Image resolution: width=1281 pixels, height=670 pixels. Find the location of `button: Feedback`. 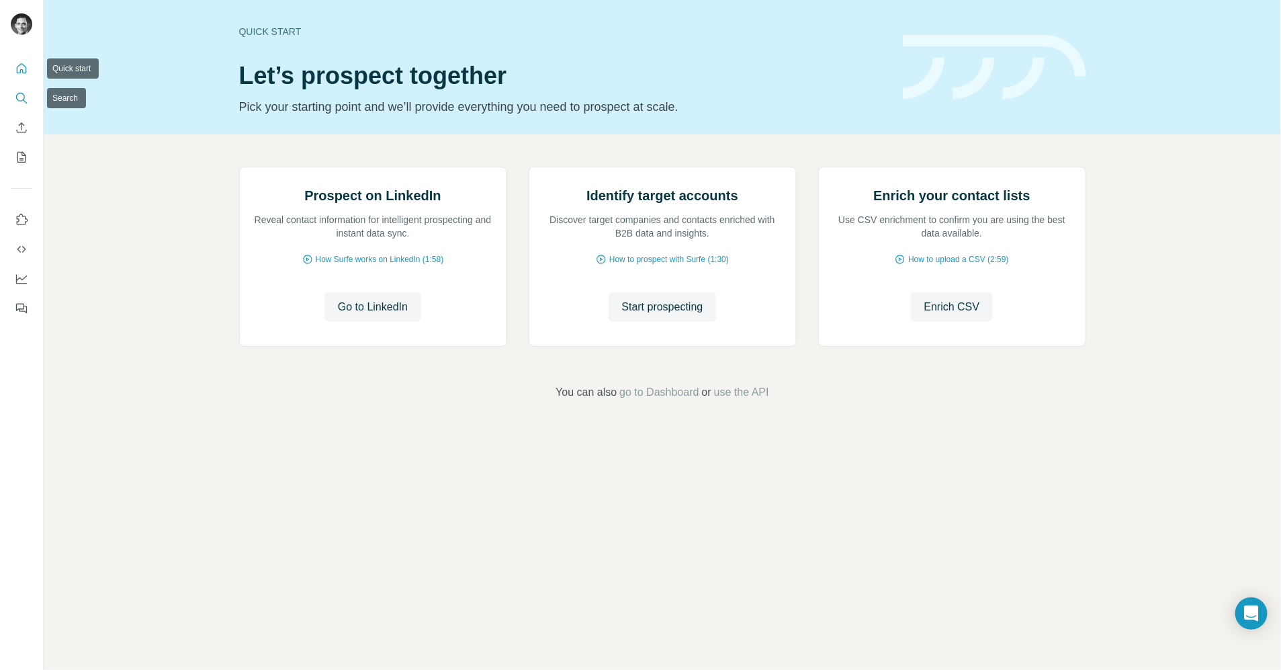

button: Feedback is located at coordinates (22, 308).